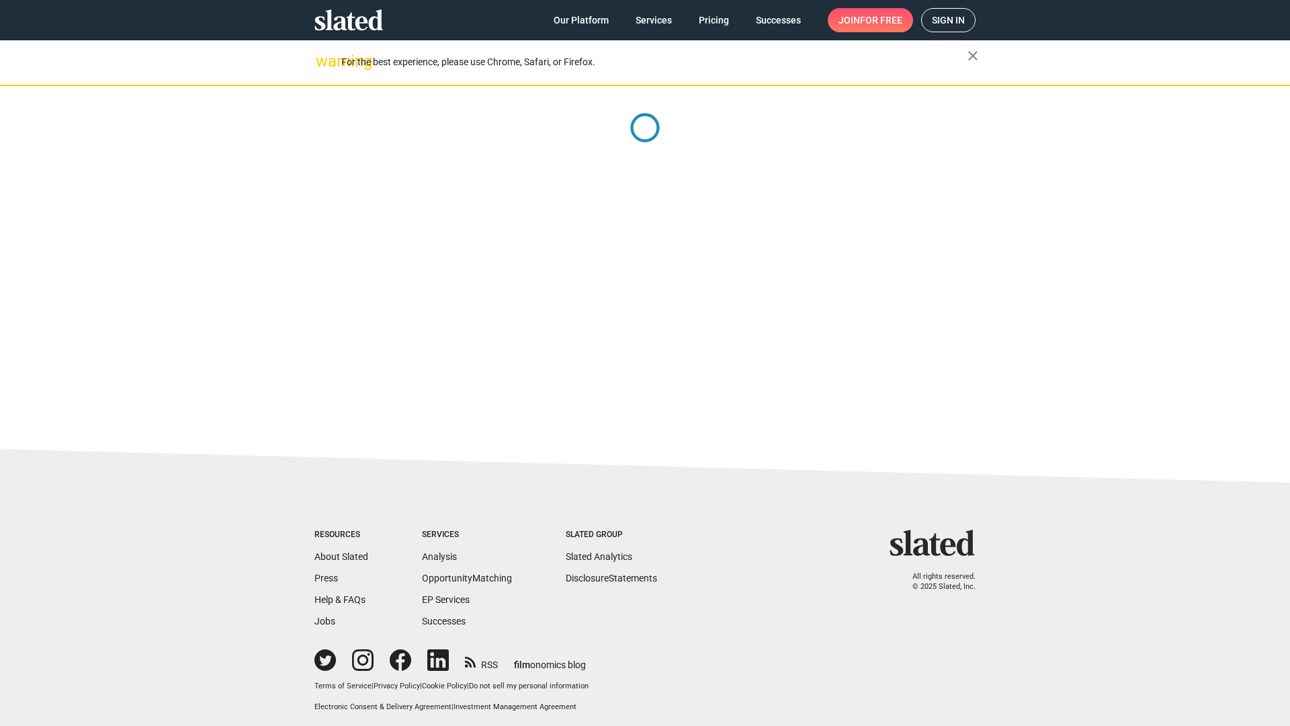 The image size is (1290, 726). Describe the element at coordinates (778, 20) in the screenshot. I see `span: Successes` at that location.